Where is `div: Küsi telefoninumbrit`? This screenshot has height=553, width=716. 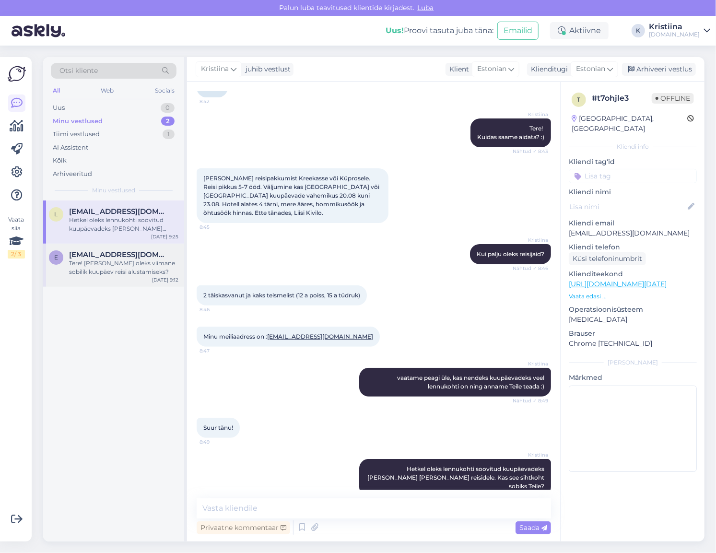 div: Küsi telefoninumbrit is located at coordinates (607, 258).